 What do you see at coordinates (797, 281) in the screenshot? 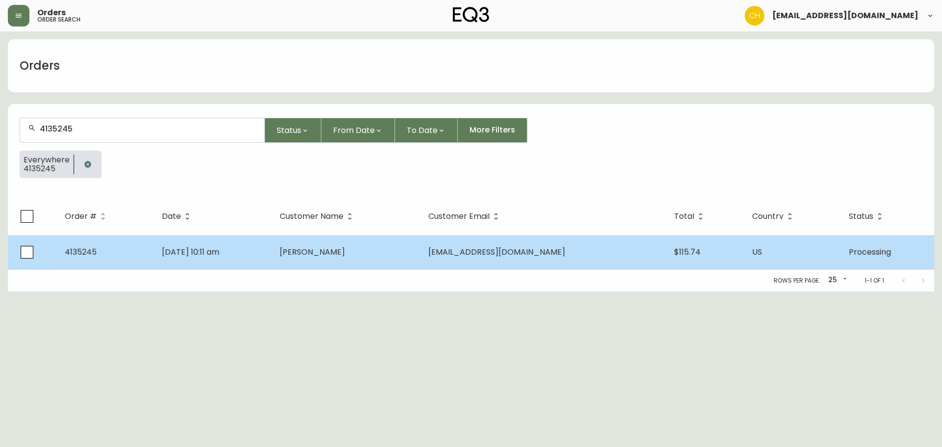
I see `p: Rows per page:` at bounding box center [797, 281].